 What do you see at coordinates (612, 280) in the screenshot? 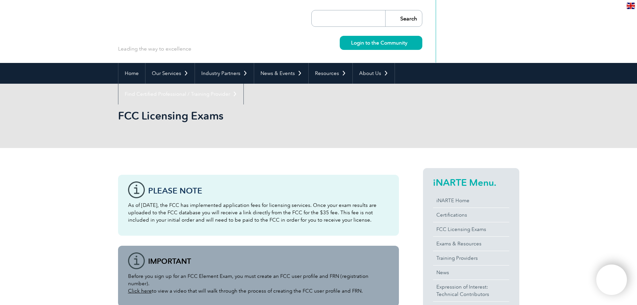
I see `img: svg+xml;nitro-empty-id=MTEzMzoxMTY=-1;base64,PHN2ZyB2aWV3Qm94PSIwIDAgNDAwIDQwMCIgd2lkdGg9IjQwMCIg...` at bounding box center [612, 280].